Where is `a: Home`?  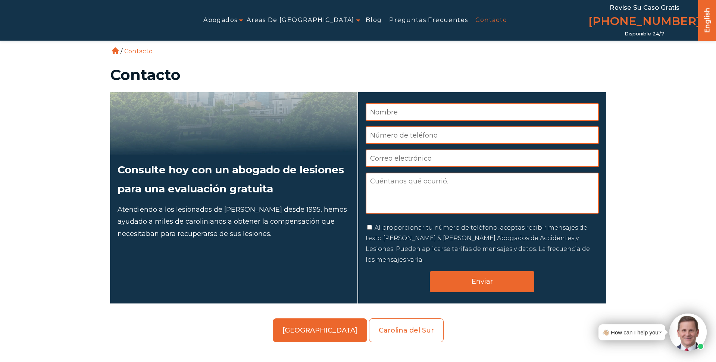 a: Home is located at coordinates (115, 51).